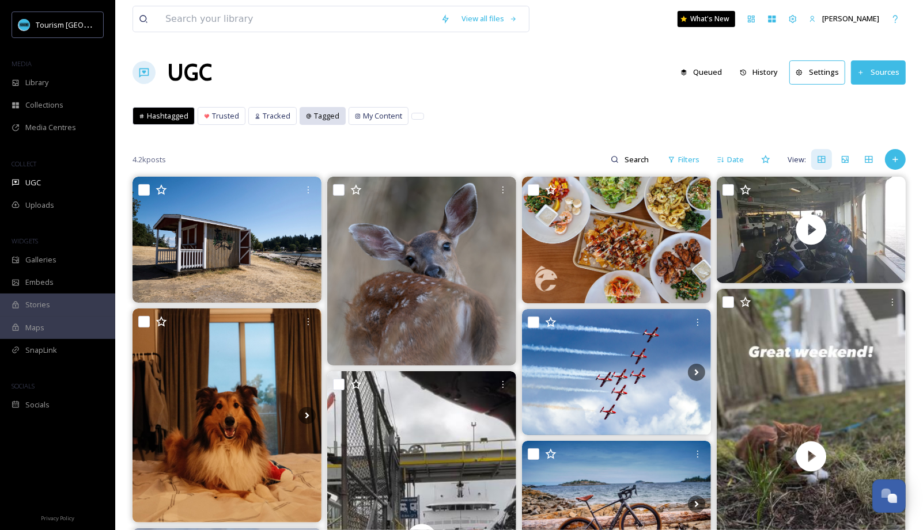 Image resolution: width=923 pixels, height=530 pixels. Describe the element at coordinates (33, 183) in the screenshot. I see `span: UGC` at that location.